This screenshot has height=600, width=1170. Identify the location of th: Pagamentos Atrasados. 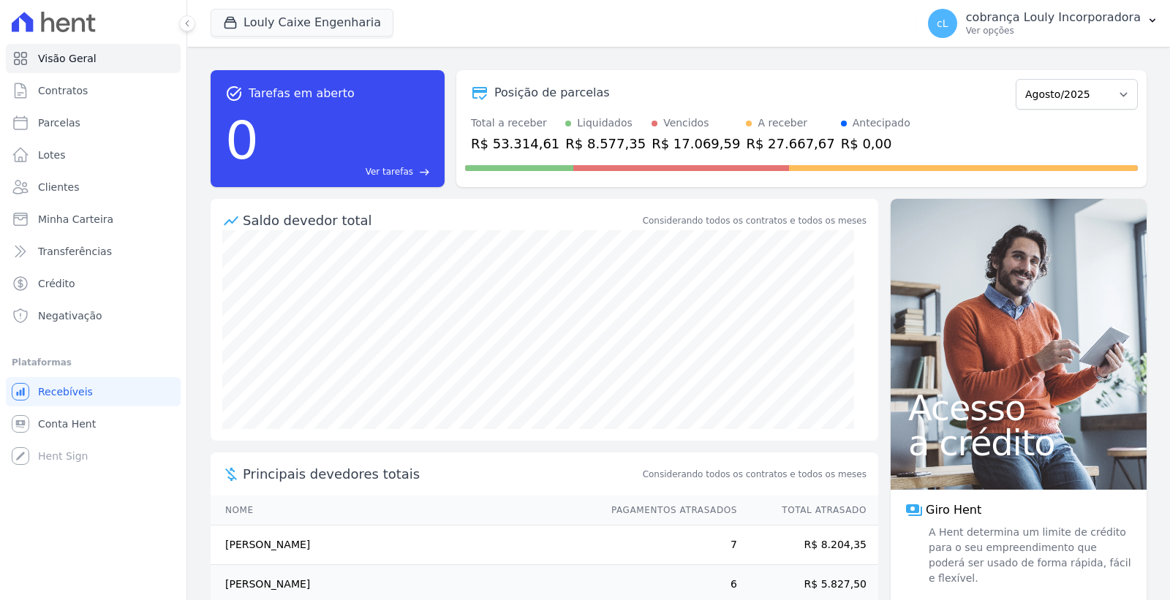
(667, 510).